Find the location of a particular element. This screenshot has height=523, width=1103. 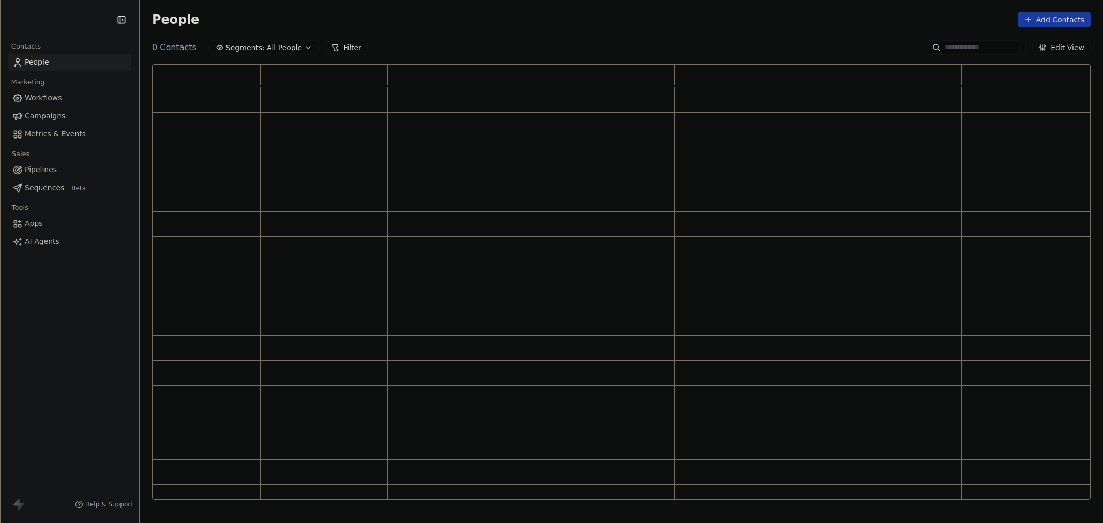

a: Help & Support is located at coordinates (104, 505).